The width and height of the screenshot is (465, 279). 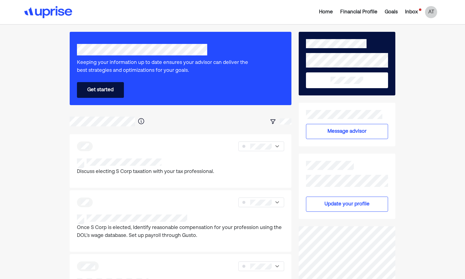 I want to click on p: Discuss electing S Corp taxation with your tax professional., so click(x=145, y=172).